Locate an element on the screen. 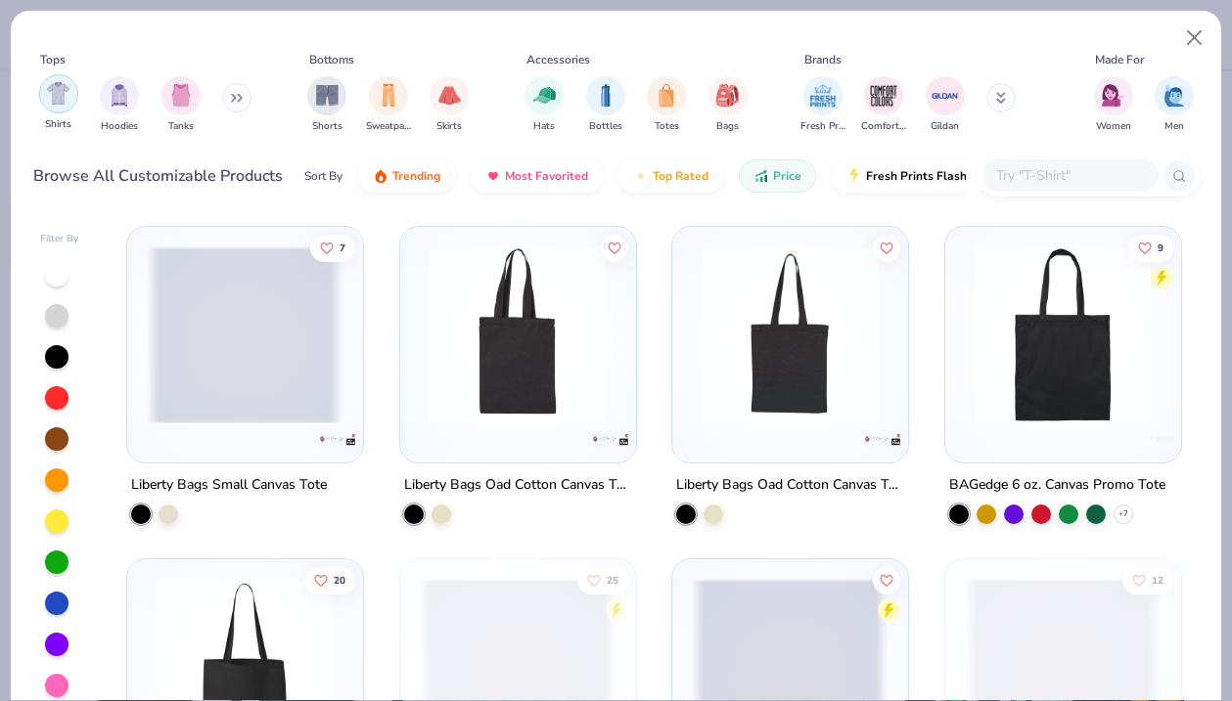 The height and width of the screenshot is (701, 1232). div: filter for Comfort Colors is located at coordinates (883, 105).